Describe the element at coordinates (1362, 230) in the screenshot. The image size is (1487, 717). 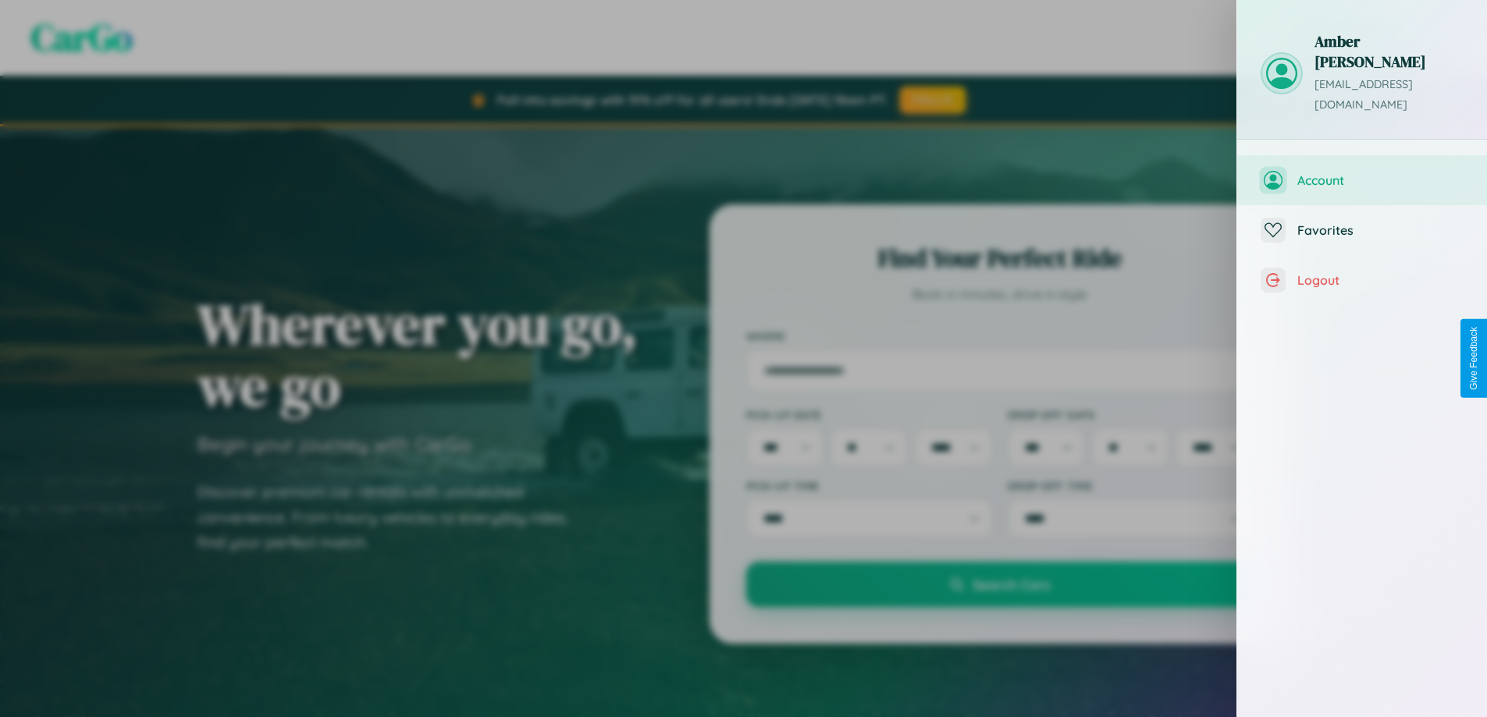
I see `button: Favorites` at that location.